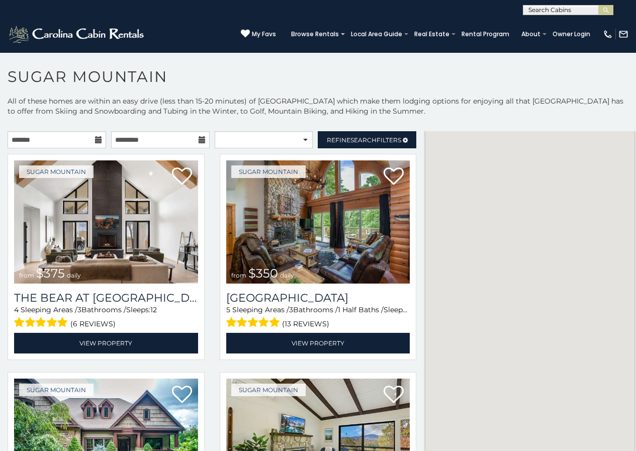  What do you see at coordinates (608, 34) in the screenshot?
I see `img: phone-regular-white.png` at bounding box center [608, 34].